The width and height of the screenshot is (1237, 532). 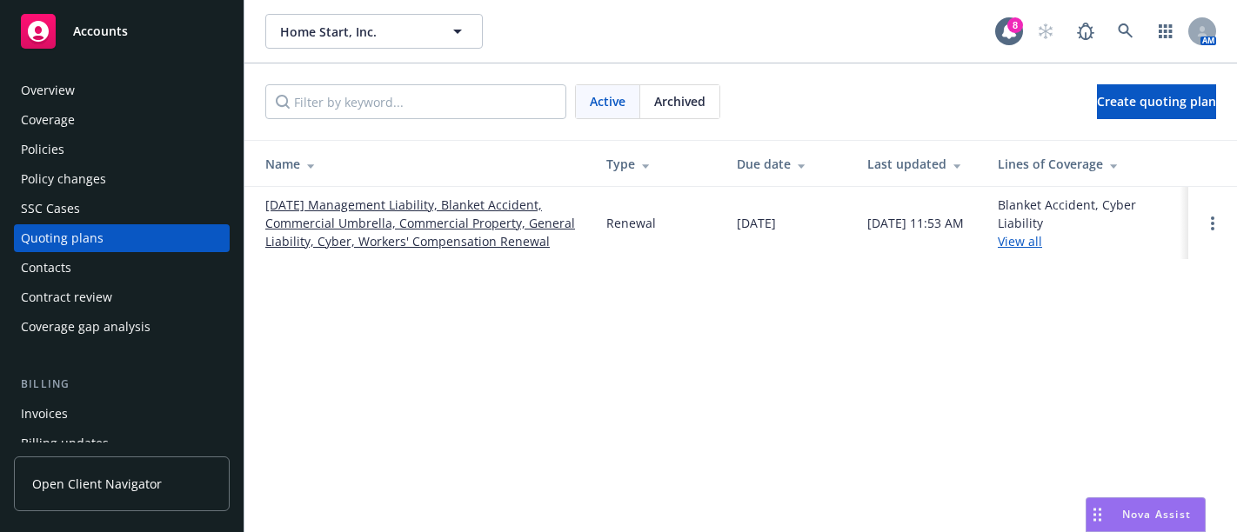 I want to click on input: Filter by keyword..., so click(x=416, y=102).